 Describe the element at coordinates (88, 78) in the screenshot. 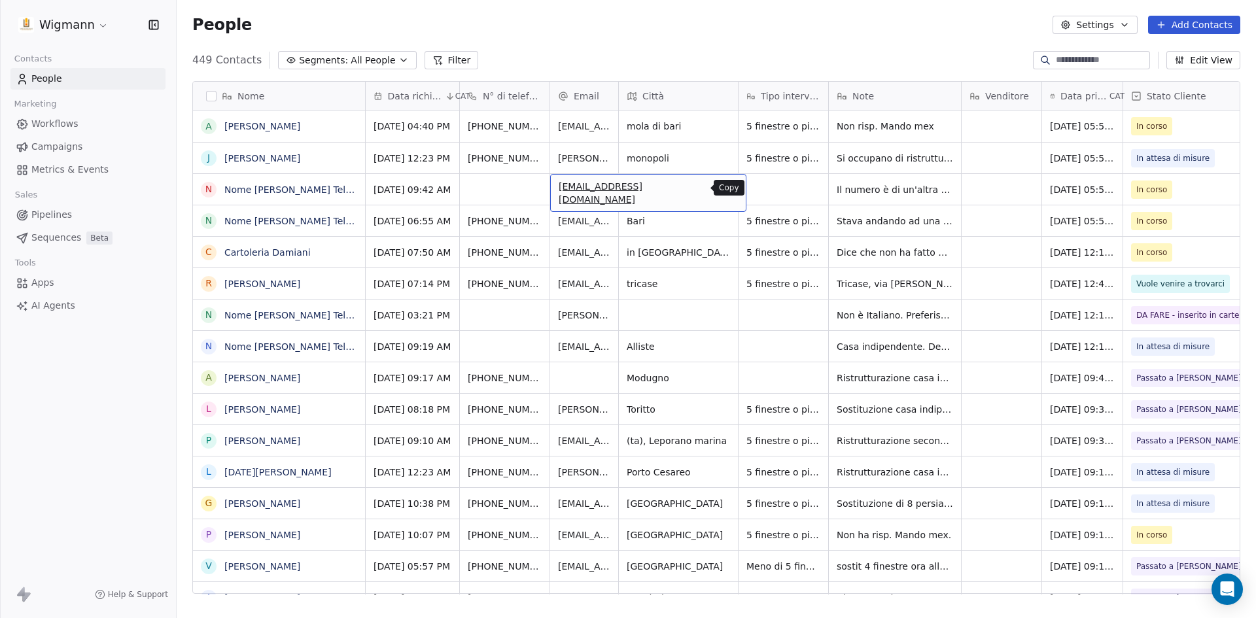

I see `a: People` at that location.